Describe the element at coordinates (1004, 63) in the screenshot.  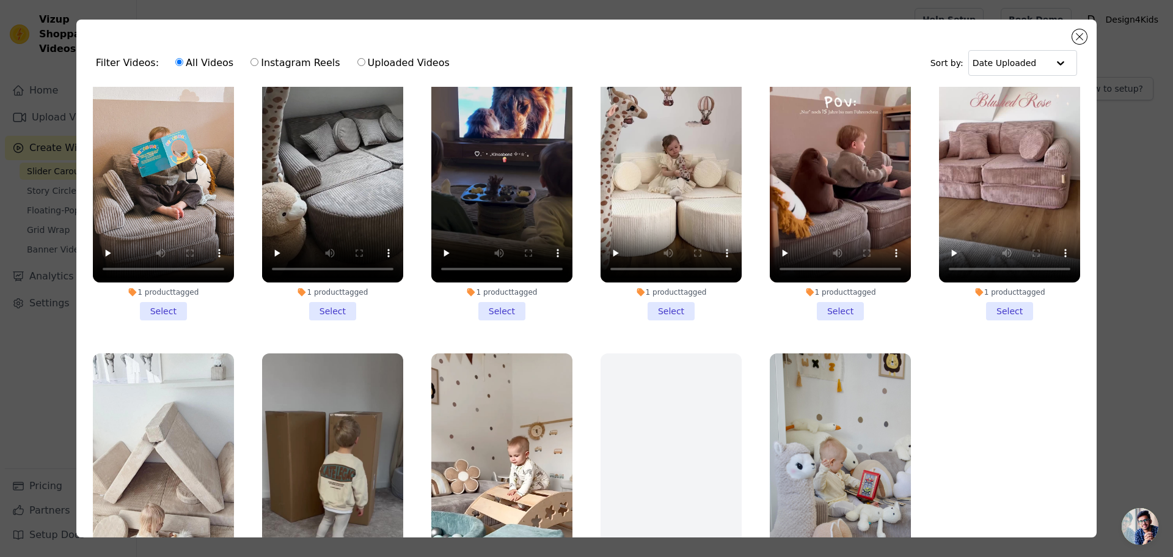
I see `div: Sort by:` at that location.